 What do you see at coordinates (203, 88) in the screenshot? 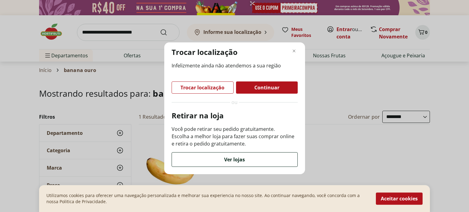
I see `span: Trocar localização` at bounding box center [203, 88].